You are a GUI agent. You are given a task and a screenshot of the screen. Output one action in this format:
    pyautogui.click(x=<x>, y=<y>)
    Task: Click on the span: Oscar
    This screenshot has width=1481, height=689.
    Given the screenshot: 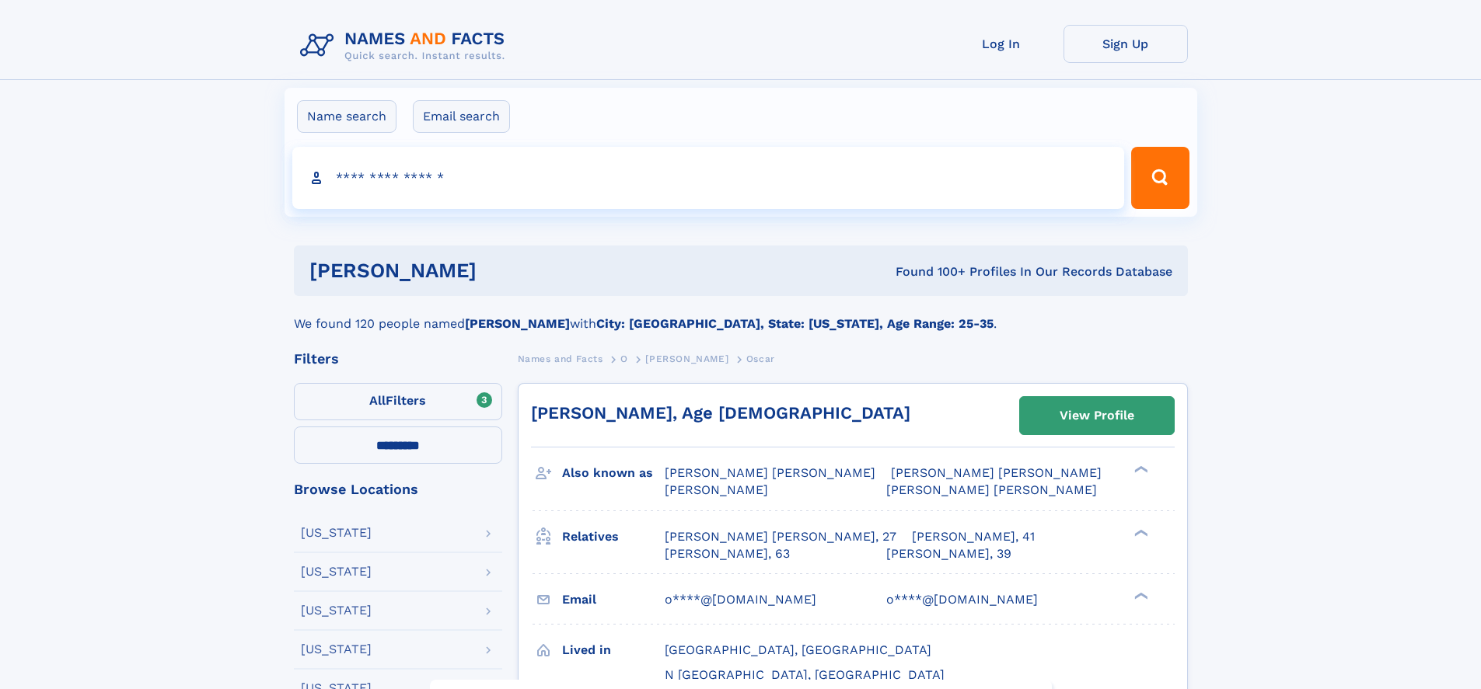 What is the action you would take?
    pyautogui.click(x=760, y=359)
    